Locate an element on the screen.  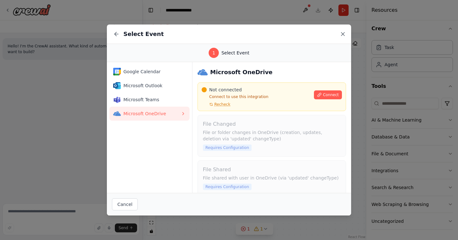
div: 1 is located at coordinates (214, 53).